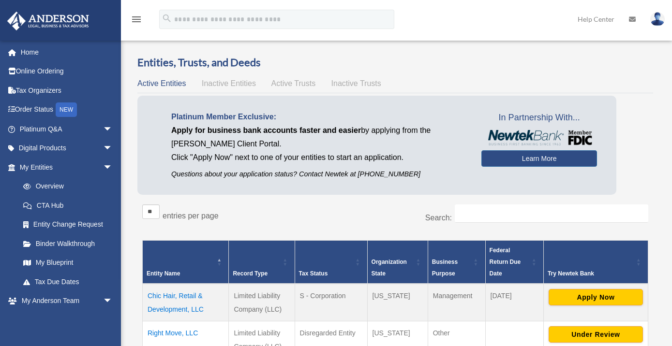 This screenshot has height=346, width=672. Describe the element at coordinates (136, 21) in the screenshot. I see `a: menu` at that location.